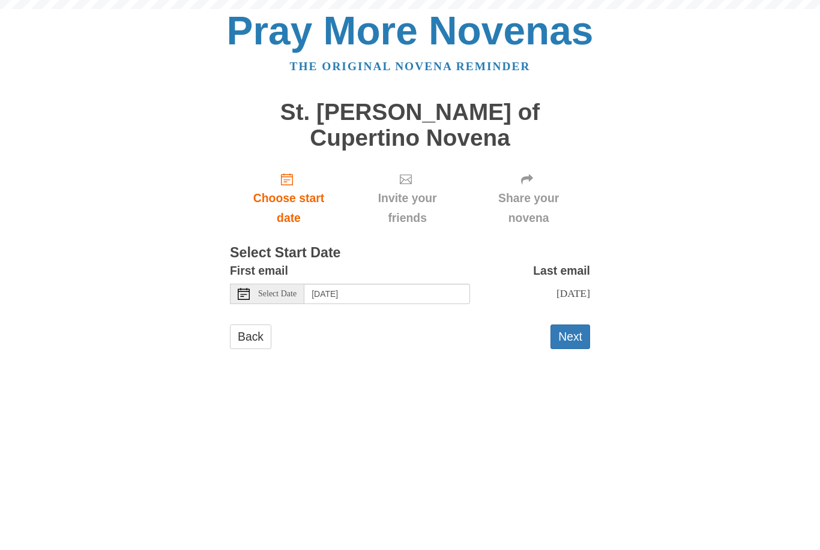  What do you see at coordinates (528, 208) in the screenshot?
I see `span: Share your novena` at bounding box center [528, 208].